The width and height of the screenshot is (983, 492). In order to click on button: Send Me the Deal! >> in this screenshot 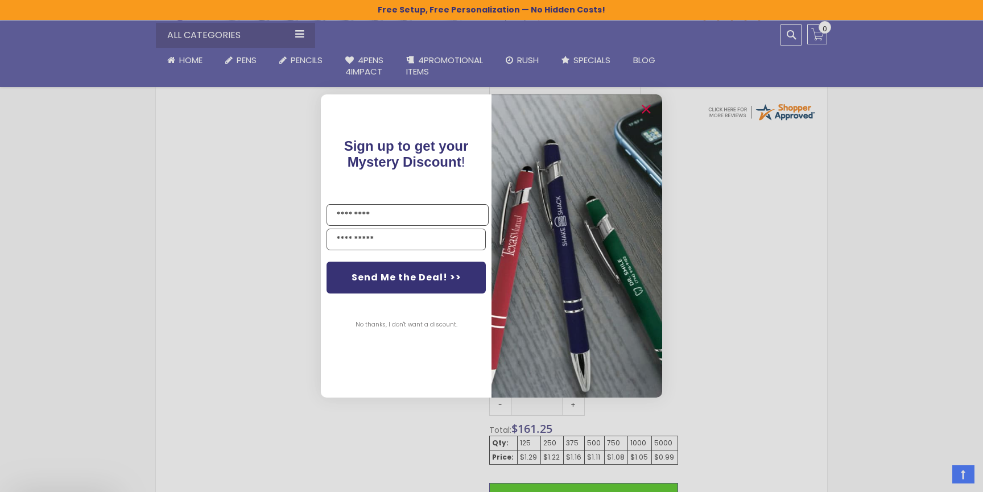, I will do `click(406, 278)`.